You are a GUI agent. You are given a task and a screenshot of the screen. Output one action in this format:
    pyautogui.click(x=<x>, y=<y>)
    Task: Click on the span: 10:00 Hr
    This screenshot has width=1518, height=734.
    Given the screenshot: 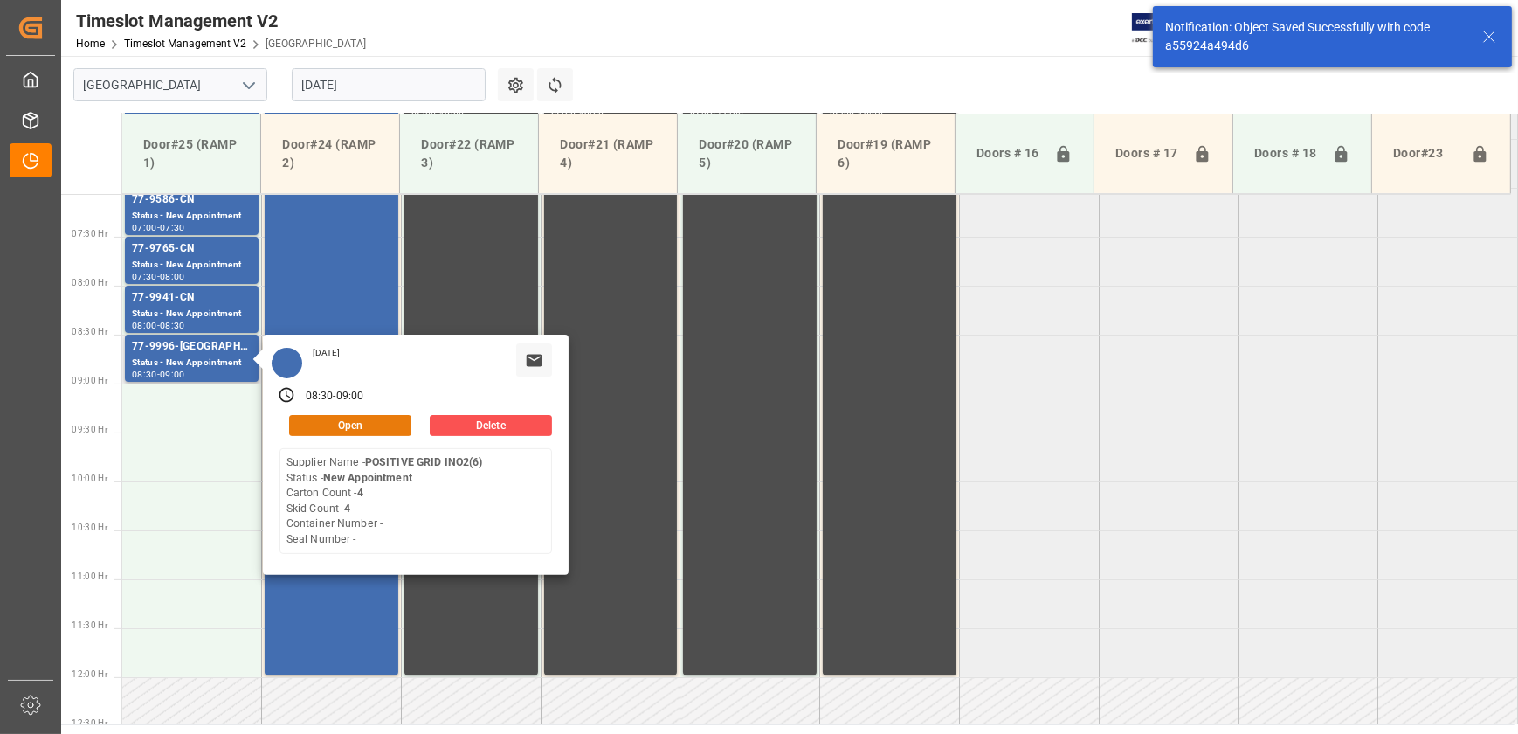 What is the action you would take?
    pyautogui.click(x=89, y=478)
    